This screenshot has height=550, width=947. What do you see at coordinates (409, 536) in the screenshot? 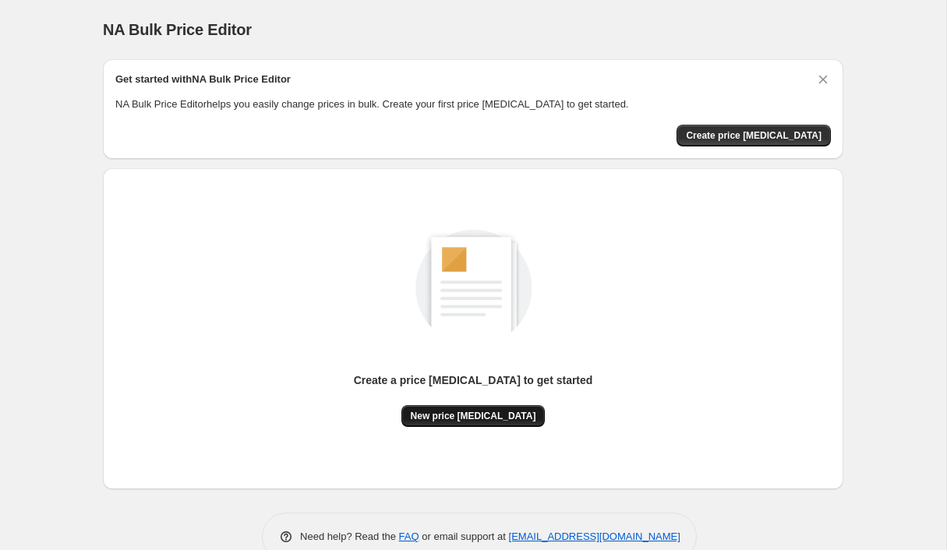
I see `a: FAQ` at bounding box center [409, 536].